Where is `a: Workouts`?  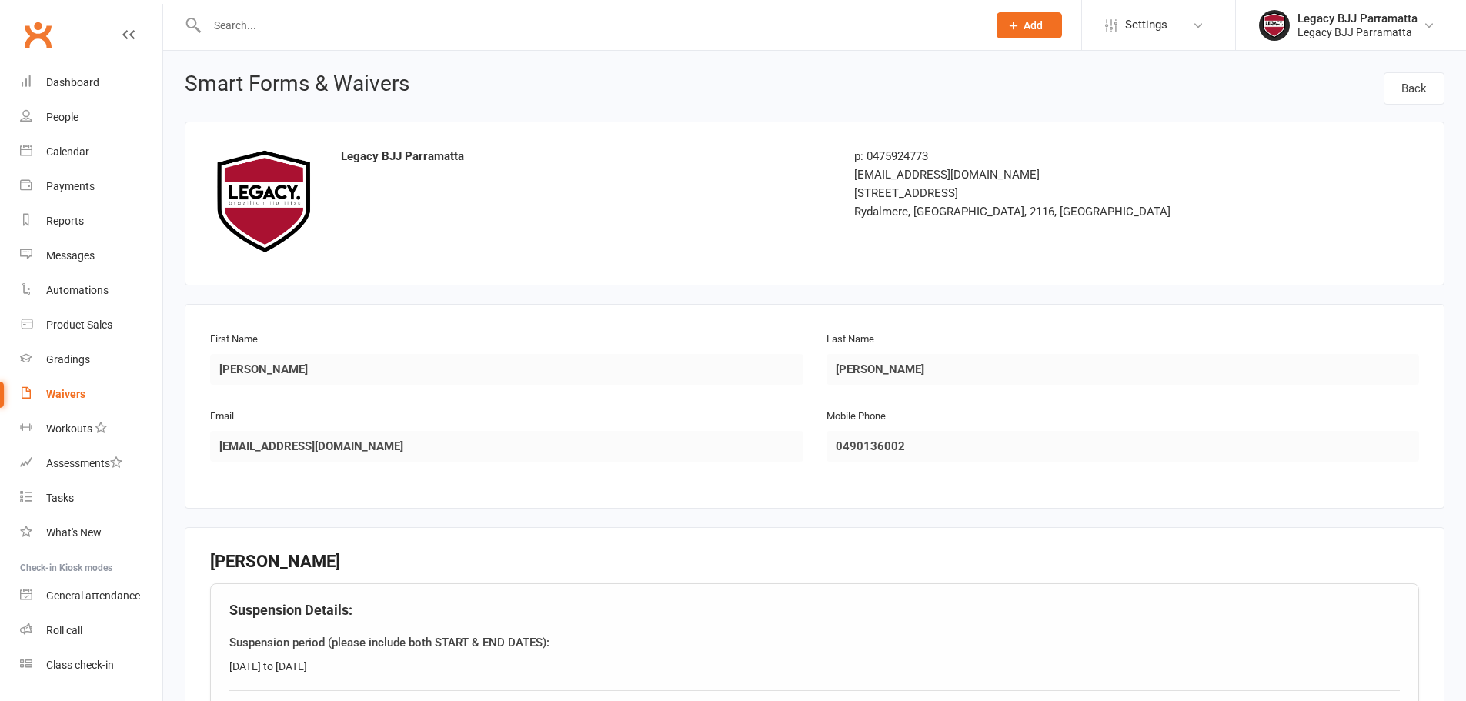 a: Workouts is located at coordinates (91, 429).